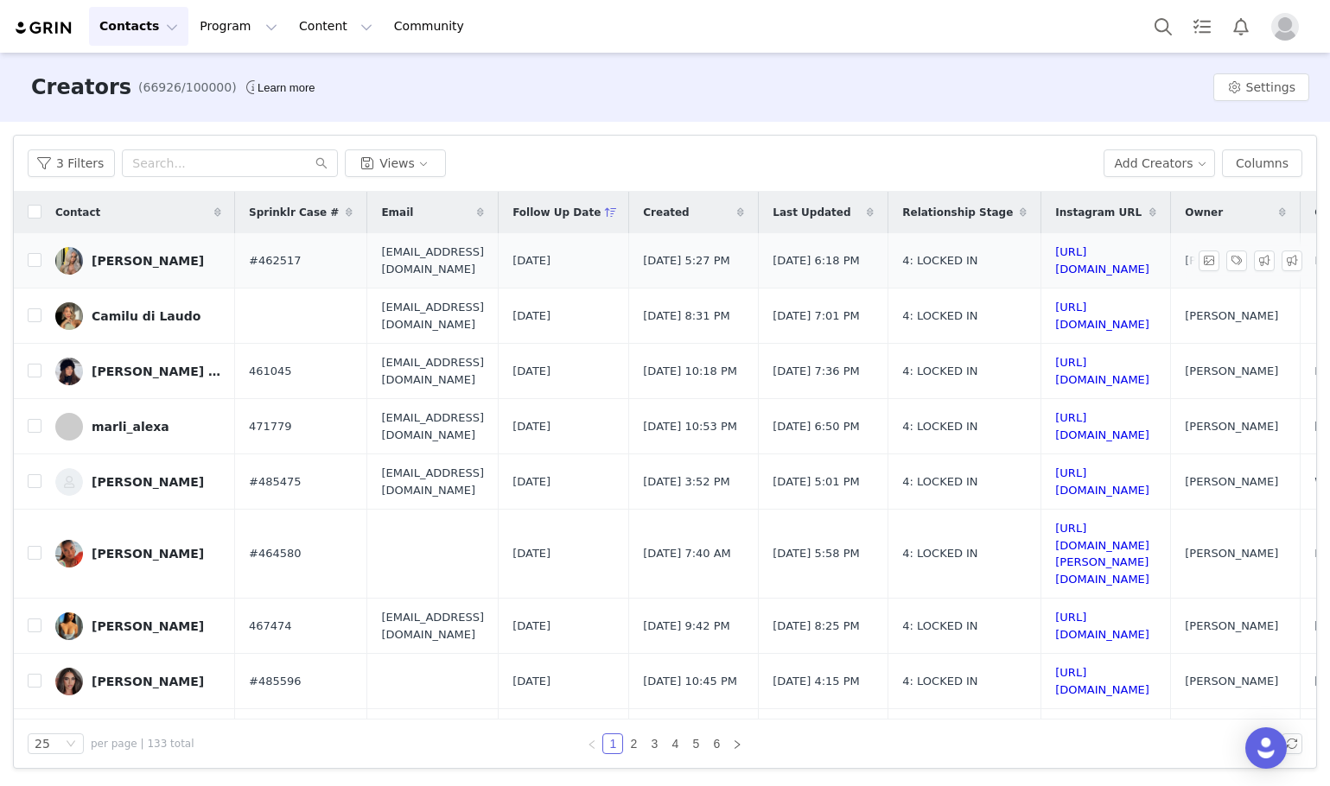 Image resolution: width=1330 pixels, height=786 pixels. What do you see at coordinates (433, 26) in the screenshot?
I see `a: Community` at bounding box center [433, 26].